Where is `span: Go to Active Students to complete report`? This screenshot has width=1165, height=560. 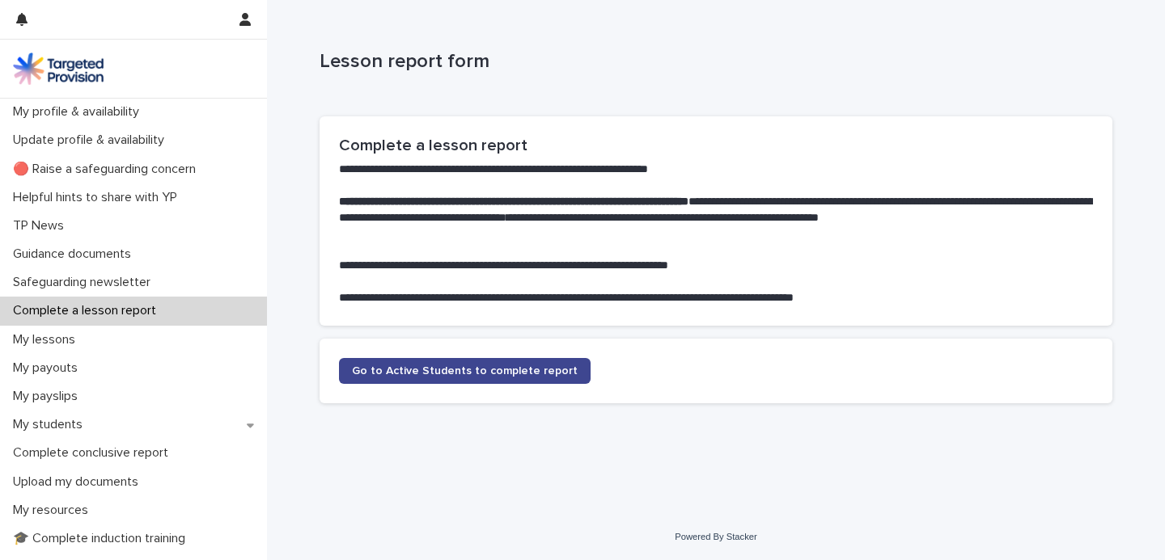
span: Go to Active Students to complete report is located at coordinates (464, 371).